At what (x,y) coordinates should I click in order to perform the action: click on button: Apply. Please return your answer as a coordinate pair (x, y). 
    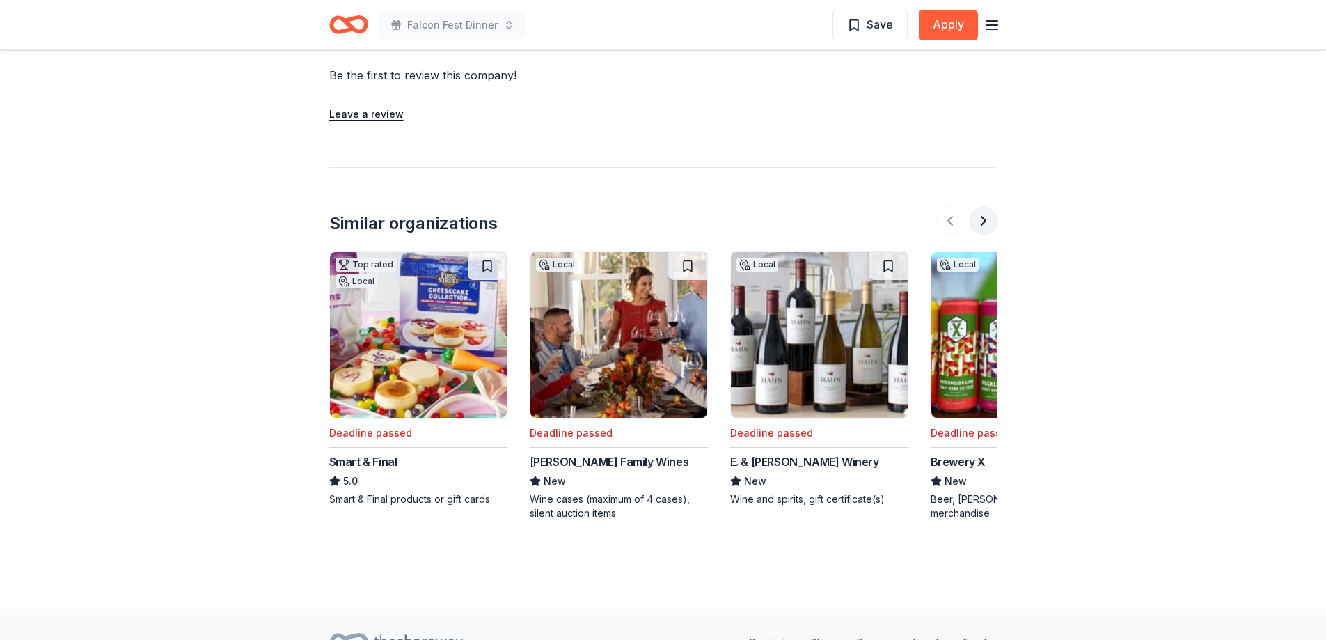
    Looking at the image, I should click on (948, 25).